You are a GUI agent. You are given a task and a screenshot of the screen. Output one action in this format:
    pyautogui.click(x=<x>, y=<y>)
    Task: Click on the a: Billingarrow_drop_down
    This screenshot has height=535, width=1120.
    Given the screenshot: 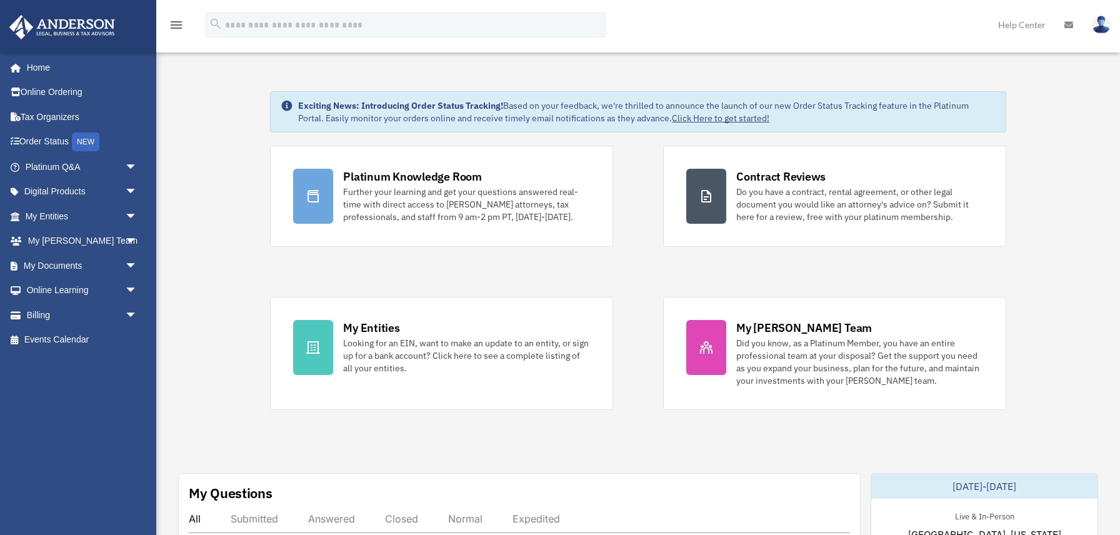 What is the action you would take?
    pyautogui.click(x=82, y=315)
    